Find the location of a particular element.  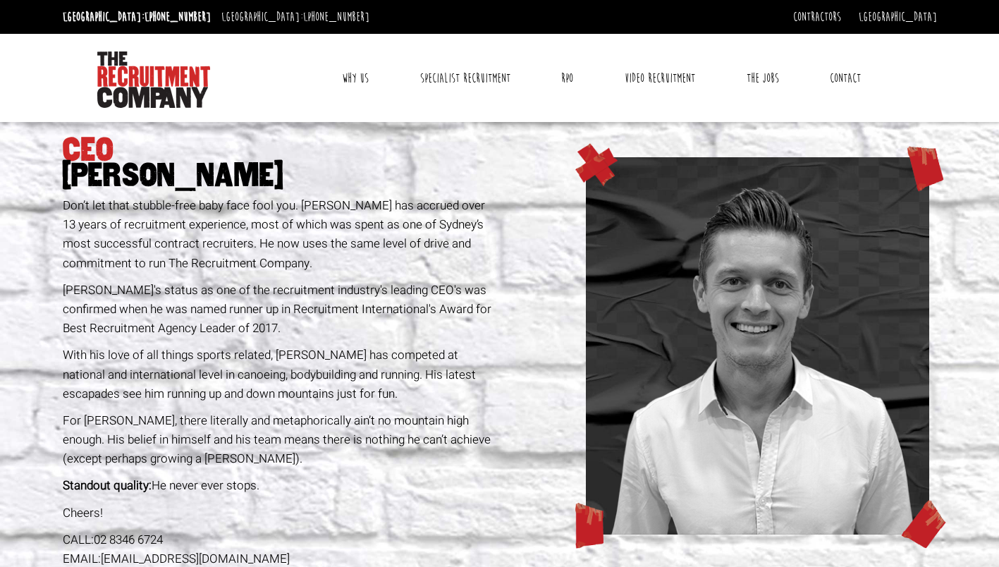

div: CALL: is located at coordinates (278, 539).